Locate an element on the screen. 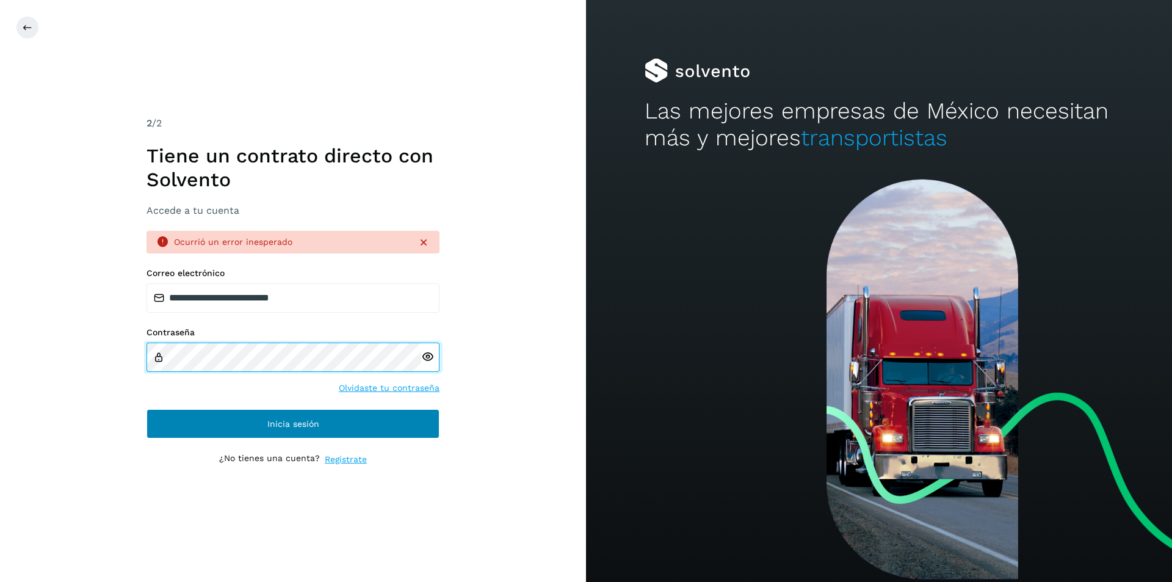  p: ¿No tienes una cuenta? is located at coordinates (269, 459).